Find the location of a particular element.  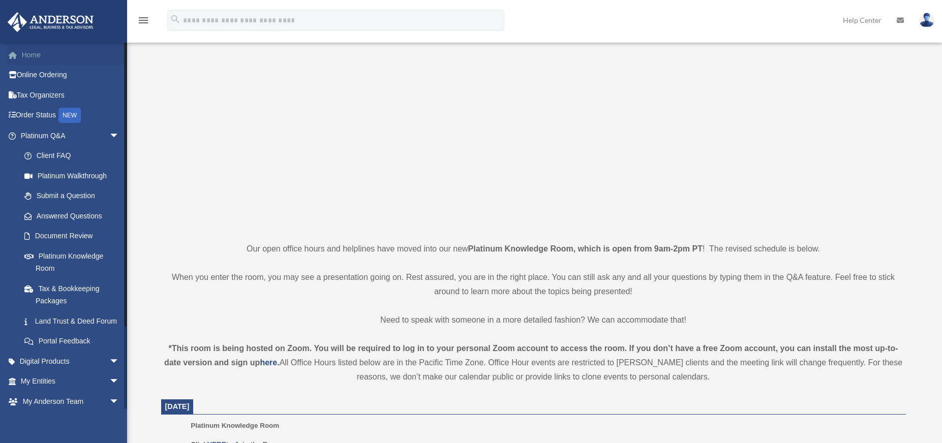

p: Need to speak with someone in a more detailed fashion? We can accommodate that! is located at coordinates (533, 320).